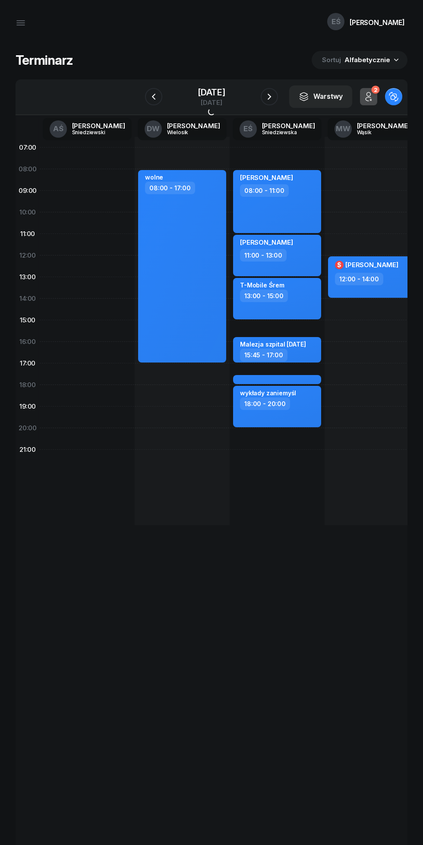 The width and height of the screenshot is (423, 845). Describe the element at coordinates (332, 60) in the screenshot. I see `span: Sortuj` at that location.